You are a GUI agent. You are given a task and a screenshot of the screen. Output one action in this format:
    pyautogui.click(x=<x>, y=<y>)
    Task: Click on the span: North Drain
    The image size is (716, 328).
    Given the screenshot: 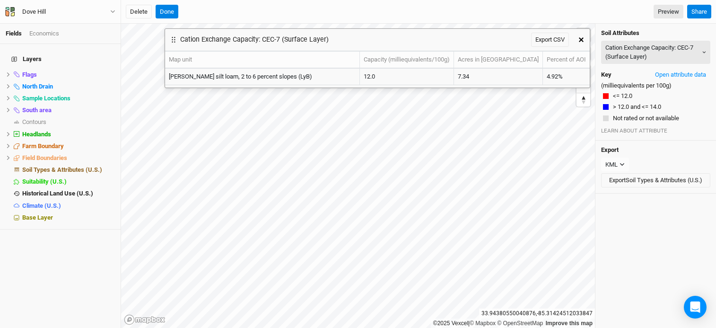 What is the action you would take?
    pyautogui.click(x=37, y=86)
    